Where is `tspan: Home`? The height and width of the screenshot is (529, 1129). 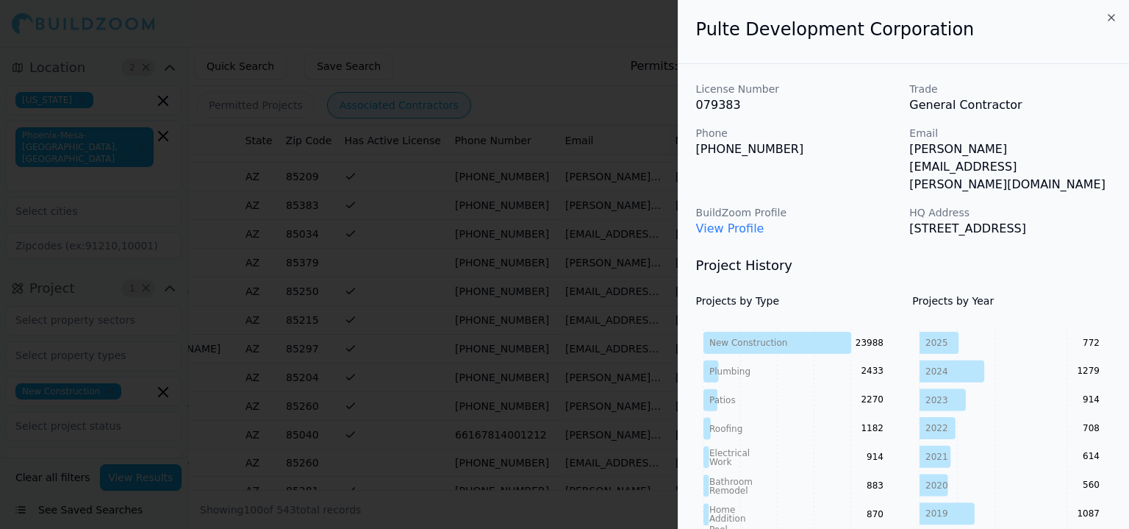 tspan: Home is located at coordinates (722, 509).